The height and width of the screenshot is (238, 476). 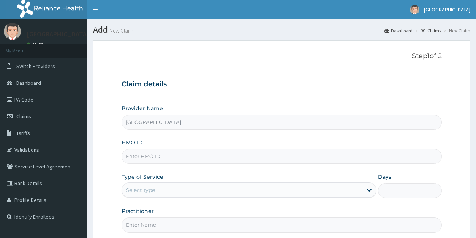 What do you see at coordinates (132, 142) in the screenshot?
I see `label: HMO ID` at bounding box center [132, 142].